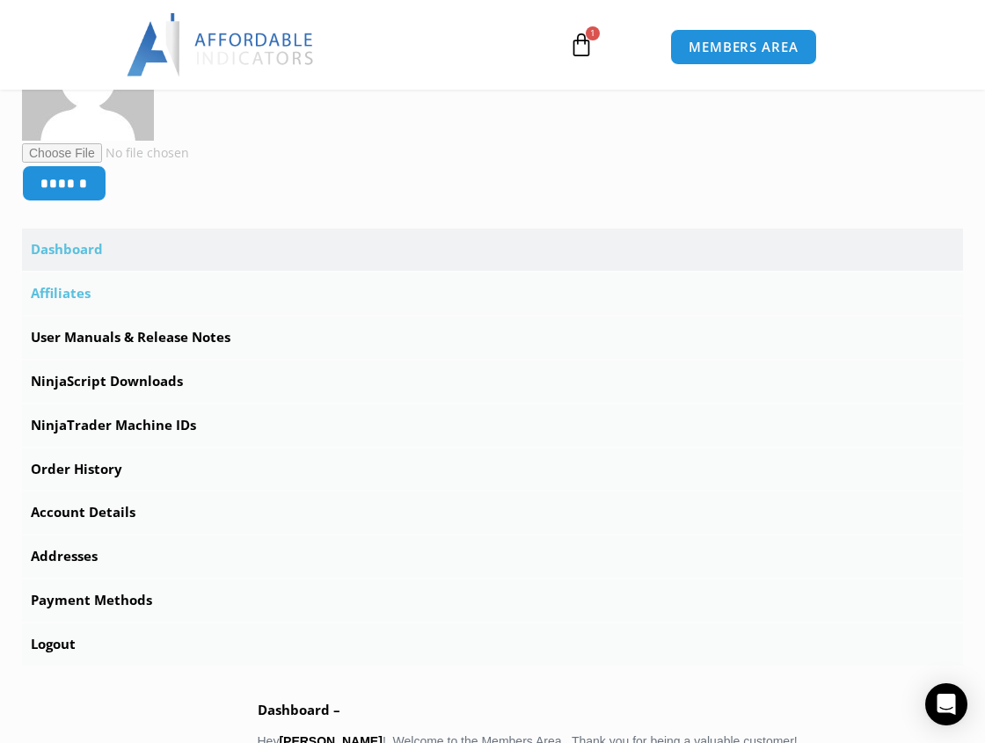  I want to click on div: Open Intercom Messenger, so click(946, 704).